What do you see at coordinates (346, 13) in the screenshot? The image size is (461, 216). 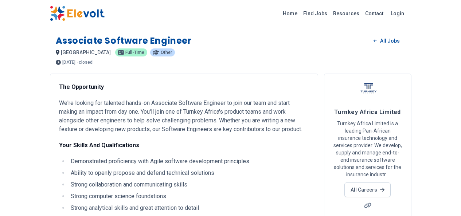 I see `a: Resources` at bounding box center [346, 13].